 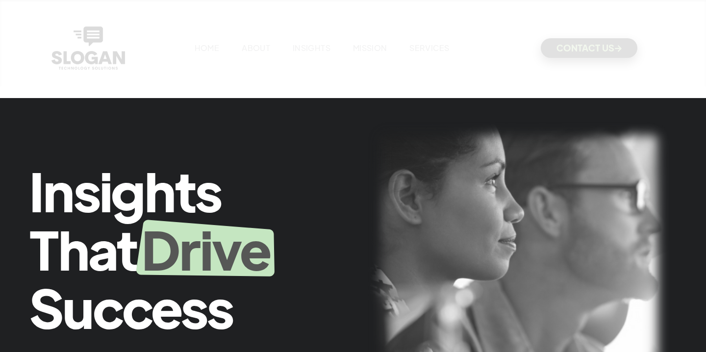 I want to click on a: MISSION, so click(x=370, y=48).